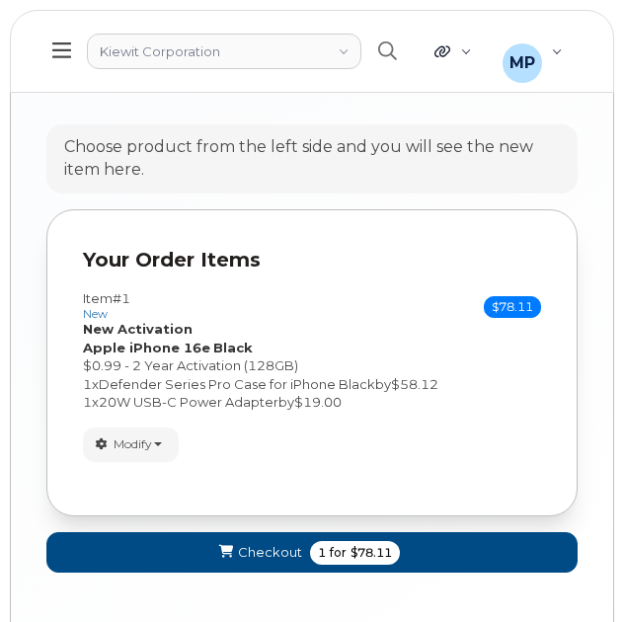 This screenshot has height=622, width=624. I want to click on small: new, so click(95, 314).